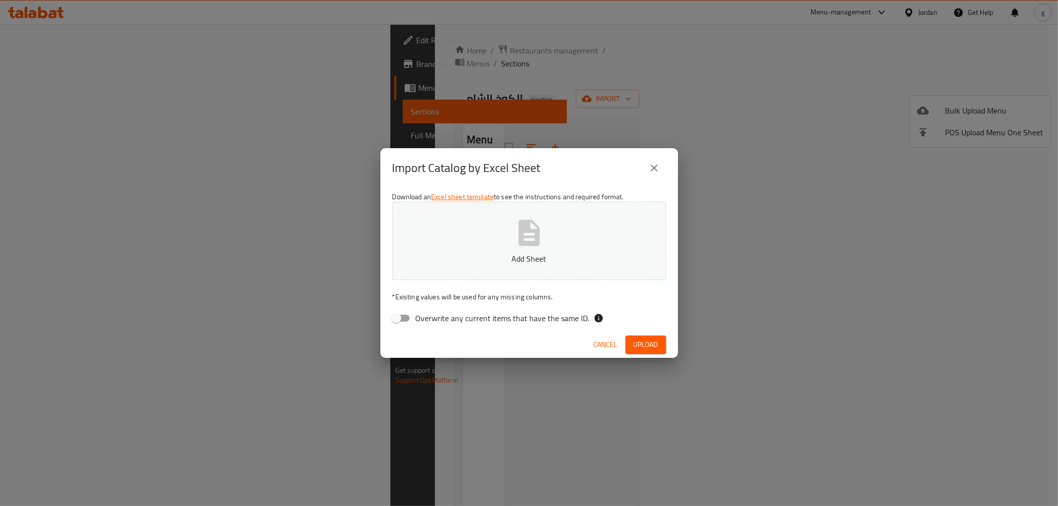 The image size is (1058, 506). What do you see at coordinates (529, 241) in the screenshot?
I see `button: Add Sheet` at bounding box center [529, 241].